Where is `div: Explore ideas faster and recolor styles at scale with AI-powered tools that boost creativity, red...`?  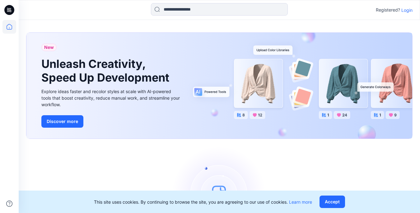
div: Explore ideas faster and recolor styles at scale with AI-powered tools that boost creativity, red... is located at coordinates (111, 98).